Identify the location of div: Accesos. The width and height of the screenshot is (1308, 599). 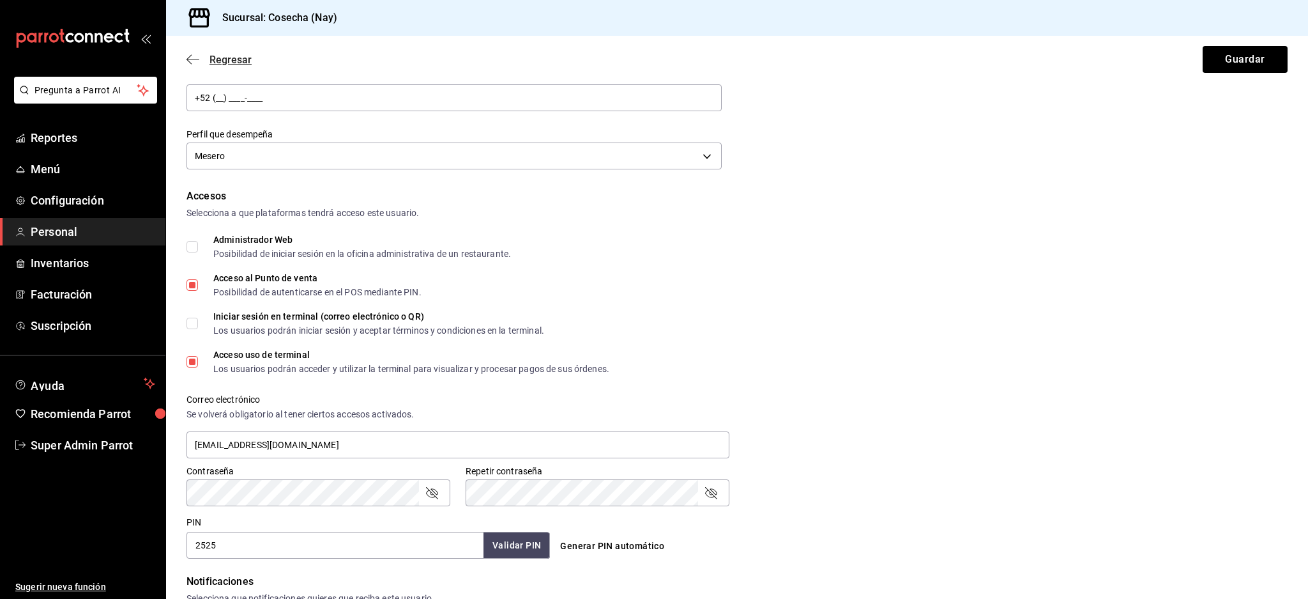
(737, 196).